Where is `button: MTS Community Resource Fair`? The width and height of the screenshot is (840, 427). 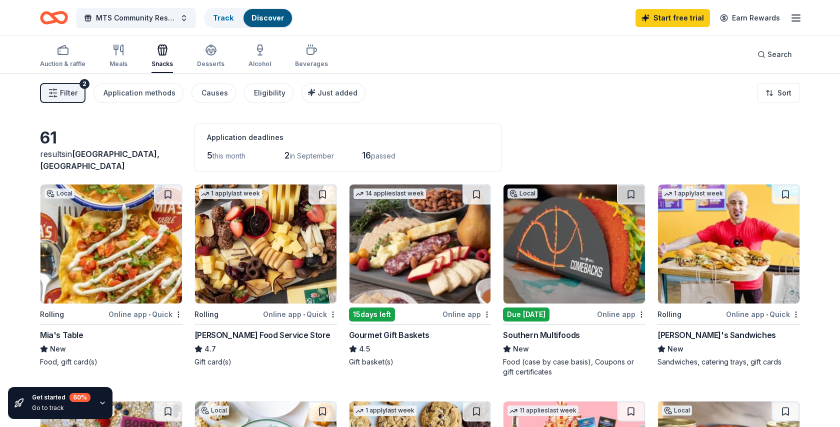
button: MTS Community Resource Fair is located at coordinates (136, 18).